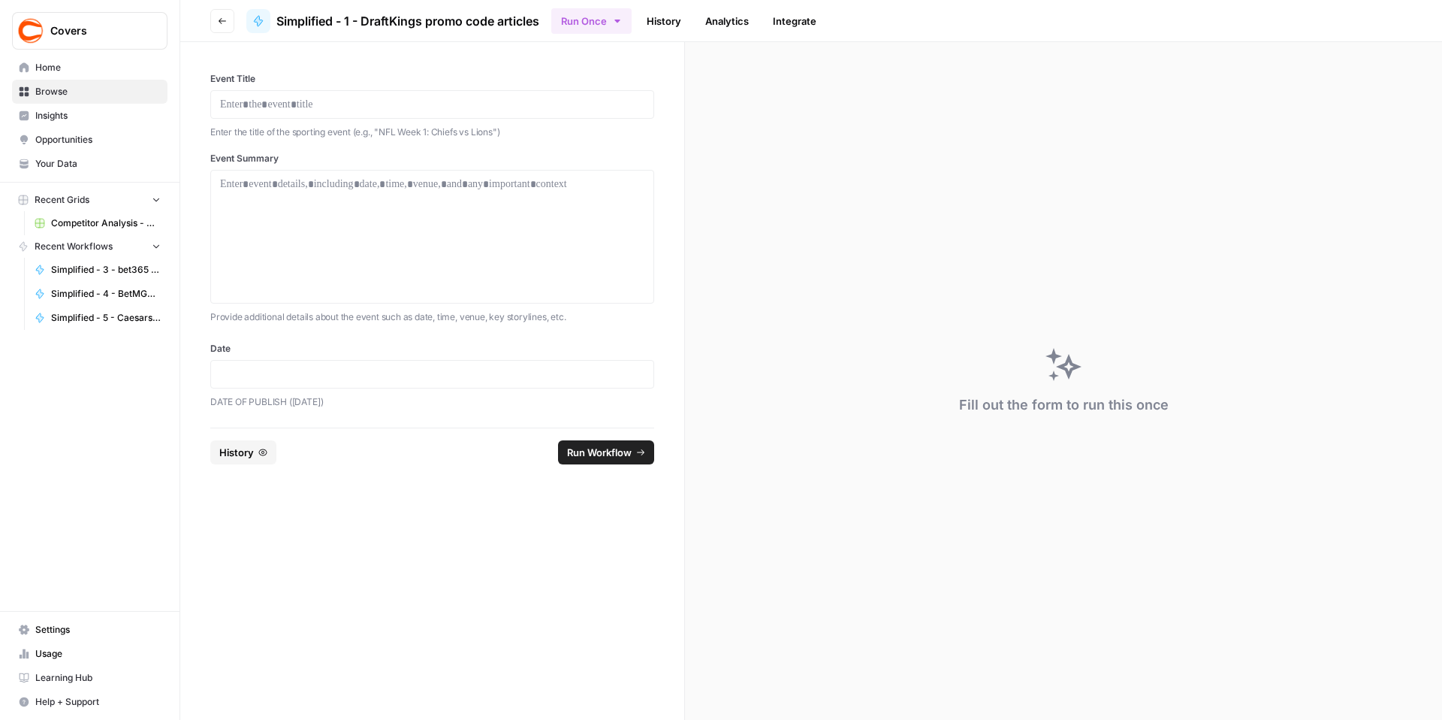 This screenshot has width=1442, height=720. What do you see at coordinates (1064, 405) in the screenshot?
I see `div: Fill out the form to run this once` at bounding box center [1064, 405].